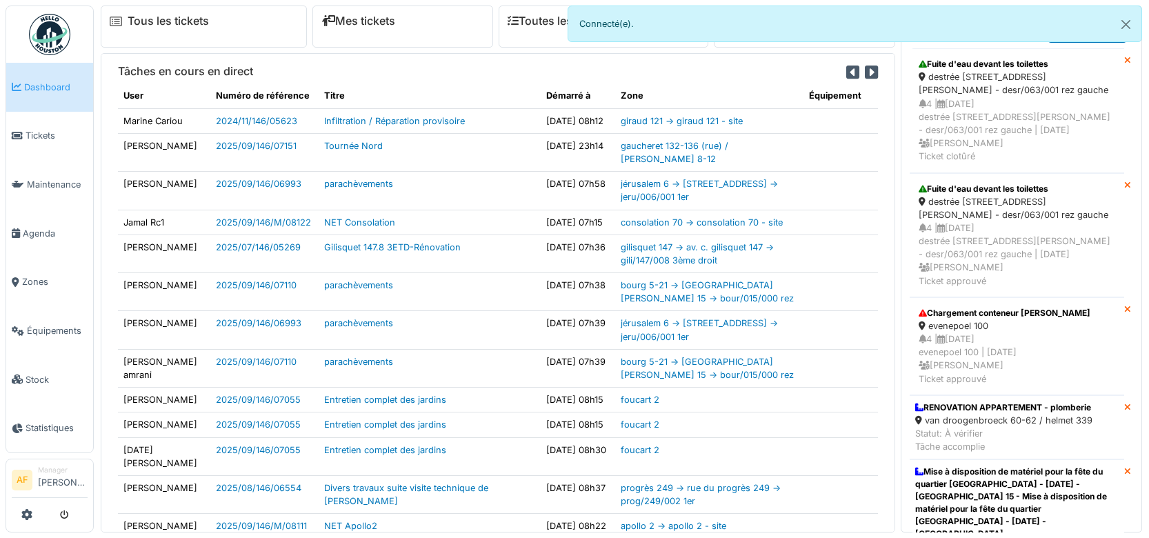  I want to click on a: 2025/07/146/05269, so click(258, 247).